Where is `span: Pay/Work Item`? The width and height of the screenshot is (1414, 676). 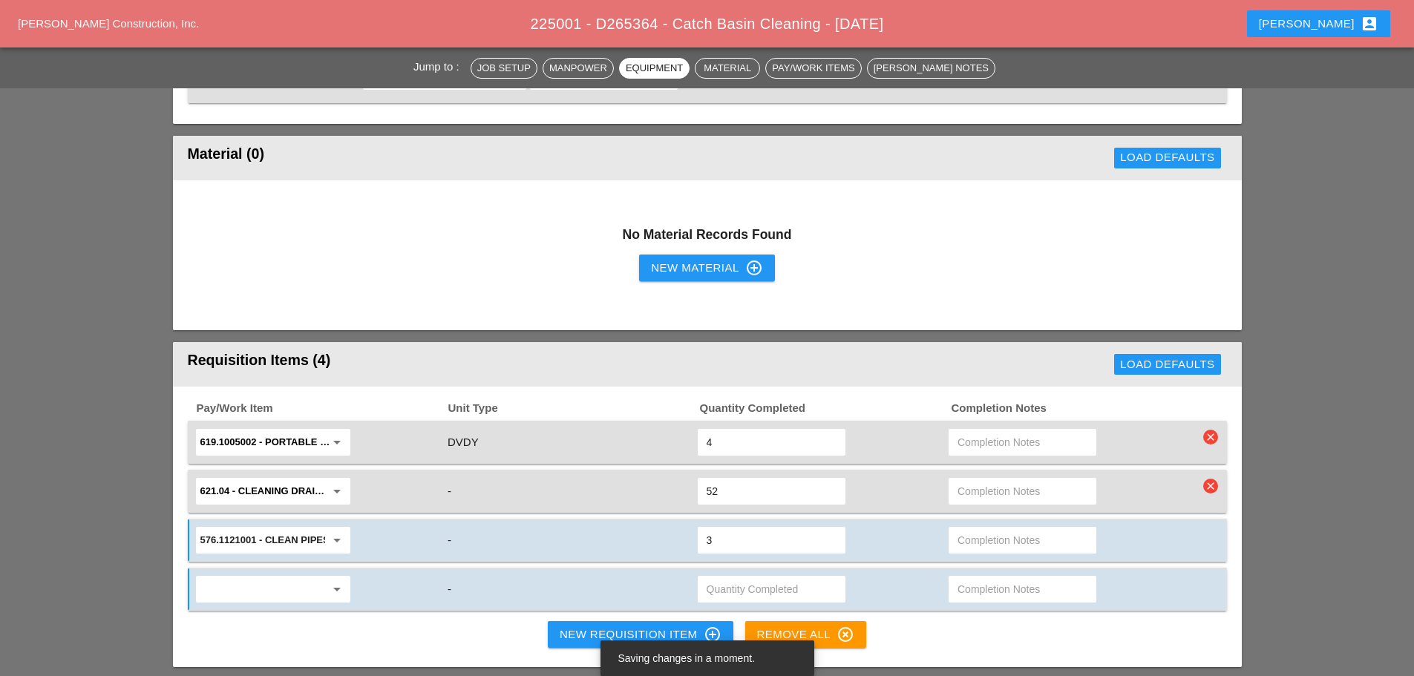 span: Pay/Work Item is located at coordinates (321, 408).